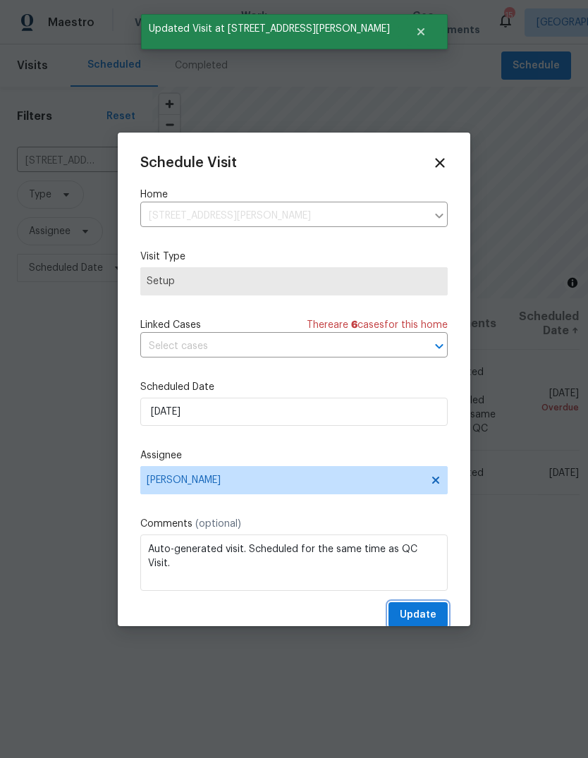  What do you see at coordinates (171, 325) in the screenshot?
I see `span: Linked Cases` at bounding box center [171, 325].